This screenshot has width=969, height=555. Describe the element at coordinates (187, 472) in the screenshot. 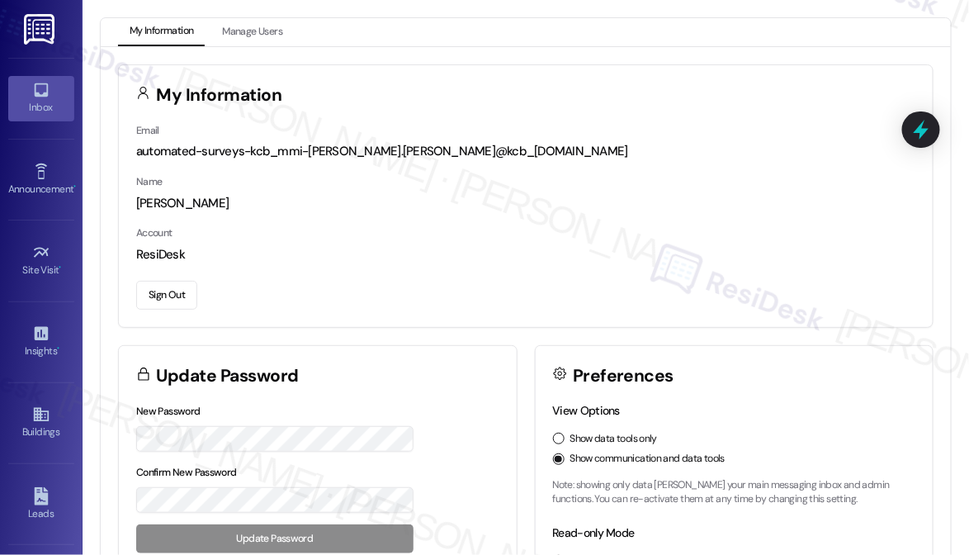

I see `label: Confirm New Password` at that location.